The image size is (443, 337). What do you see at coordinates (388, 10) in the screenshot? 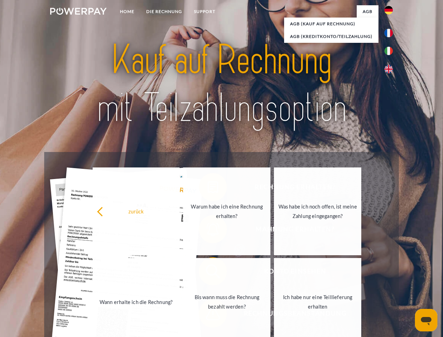
I see `img: de` at bounding box center [388, 10].